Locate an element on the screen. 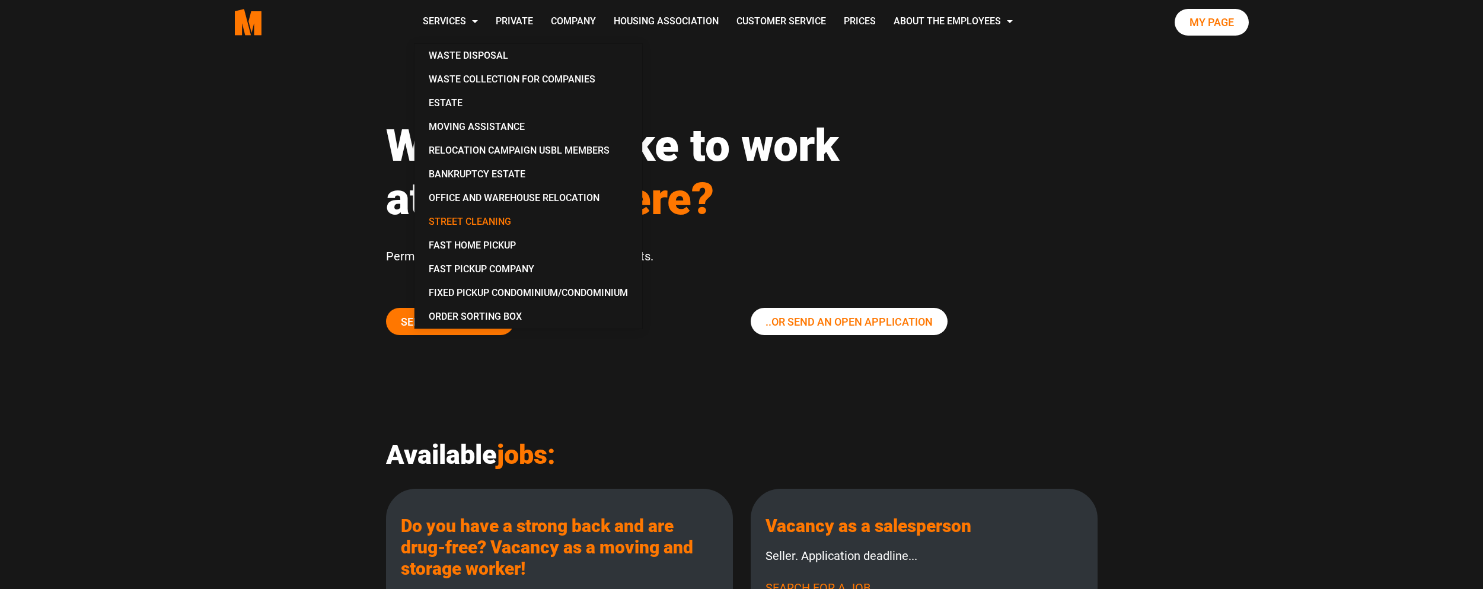 The width and height of the screenshot is (1483, 589). a: Housing association is located at coordinates (666, 22).